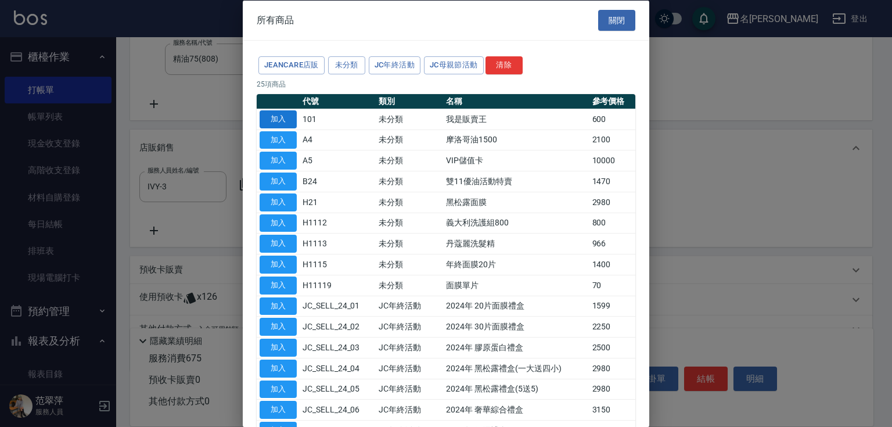  I want to click on td: 1599, so click(612, 306).